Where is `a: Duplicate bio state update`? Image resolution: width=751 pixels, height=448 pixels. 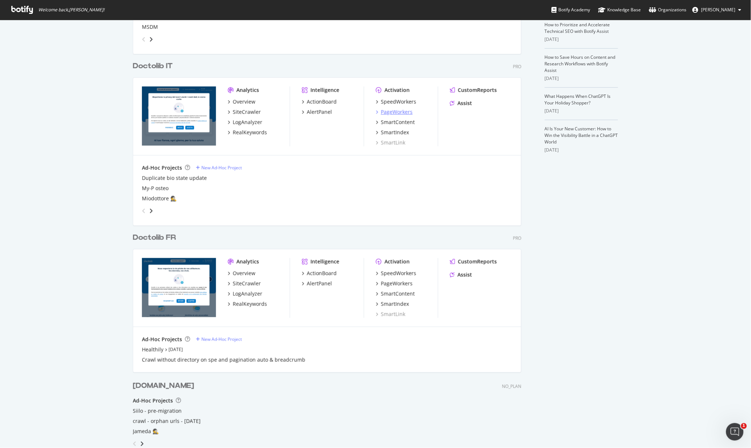
a: Duplicate bio state update is located at coordinates (175, 178).